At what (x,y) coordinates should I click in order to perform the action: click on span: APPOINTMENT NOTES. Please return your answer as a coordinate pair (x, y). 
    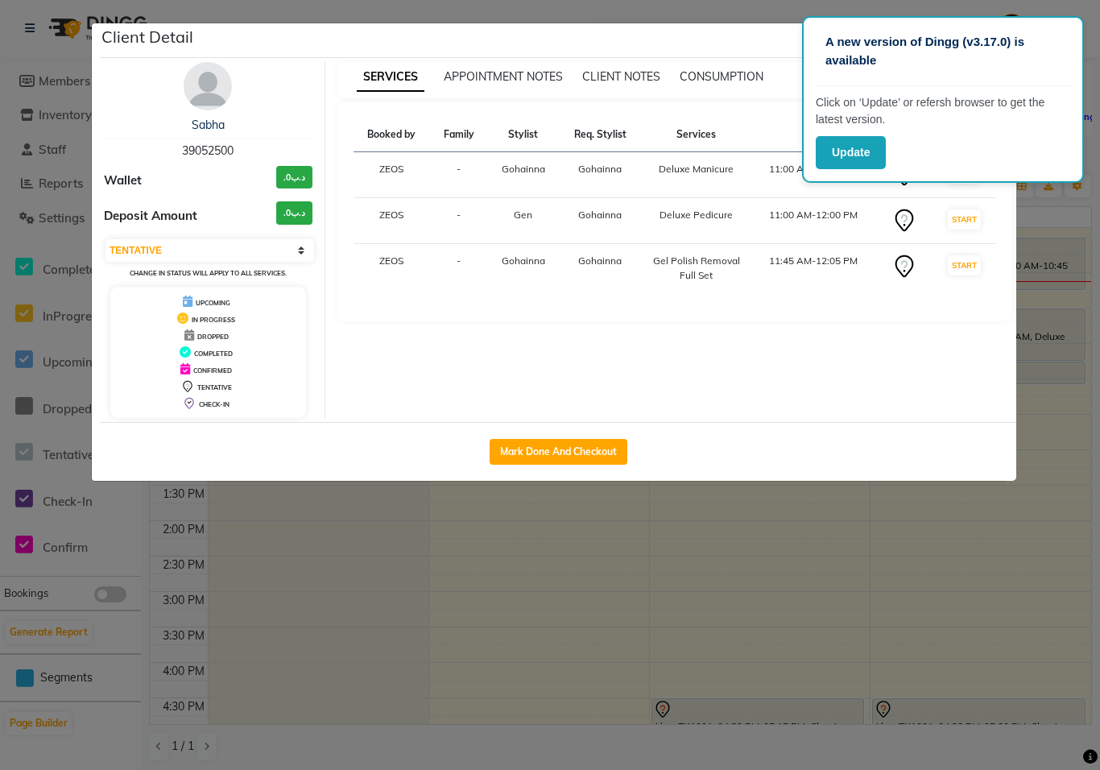
    Looking at the image, I should click on (503, 77).